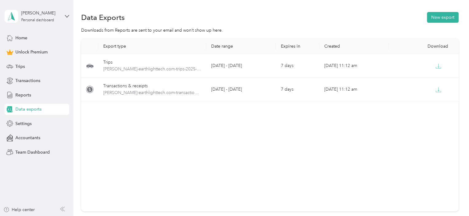  I want to click on span: Data exports, so click(28, 109).